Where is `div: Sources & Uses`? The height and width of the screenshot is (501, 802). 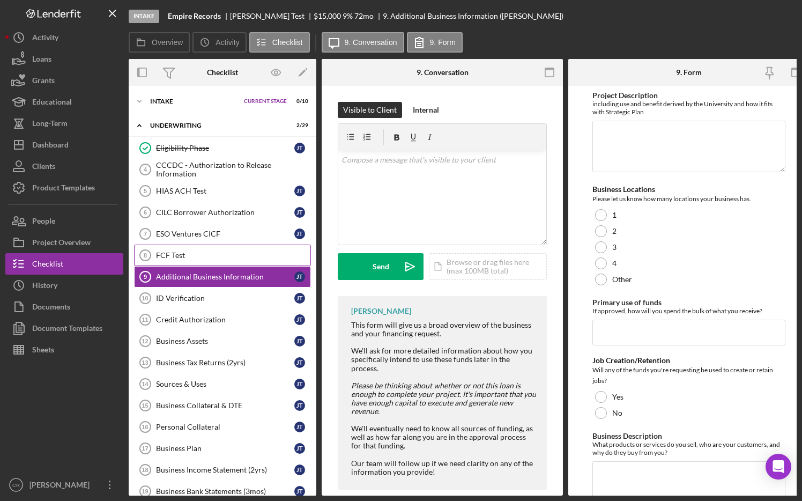 div: Sources & Uses is located at coordinates (225, 384).